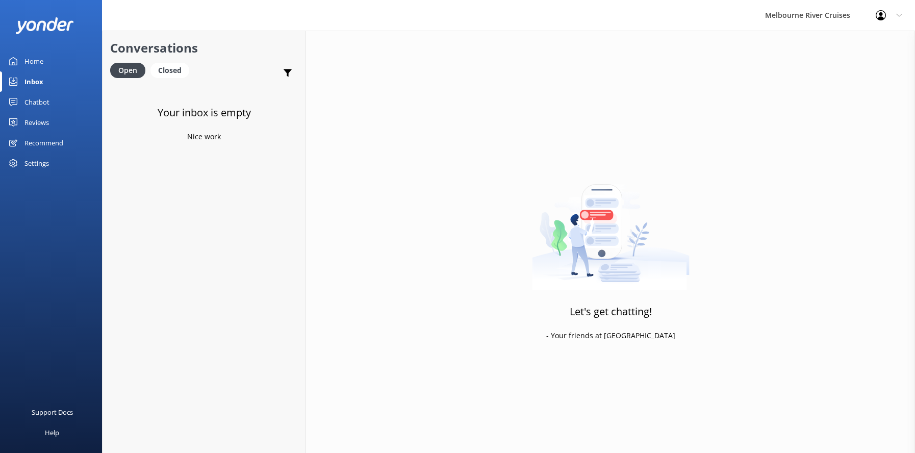 The width and height of the screenshot is (915, 453). Describe the element at coordinates (52, 432) in the screenshot. I see `div: Help` at that location.